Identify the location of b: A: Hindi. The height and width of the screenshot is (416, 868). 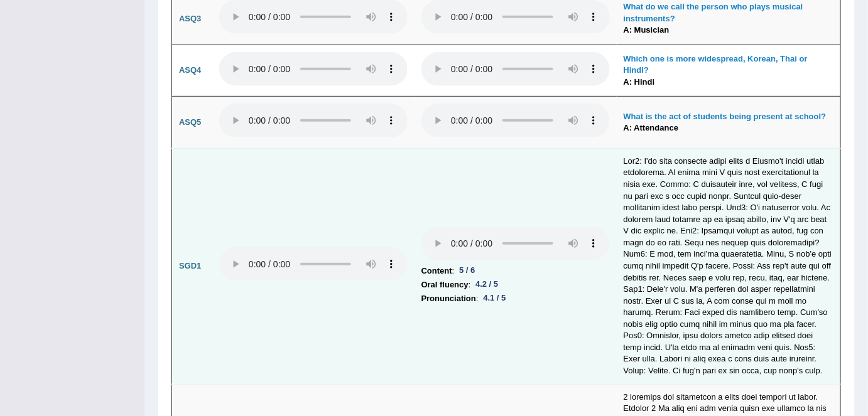
(639, 82).